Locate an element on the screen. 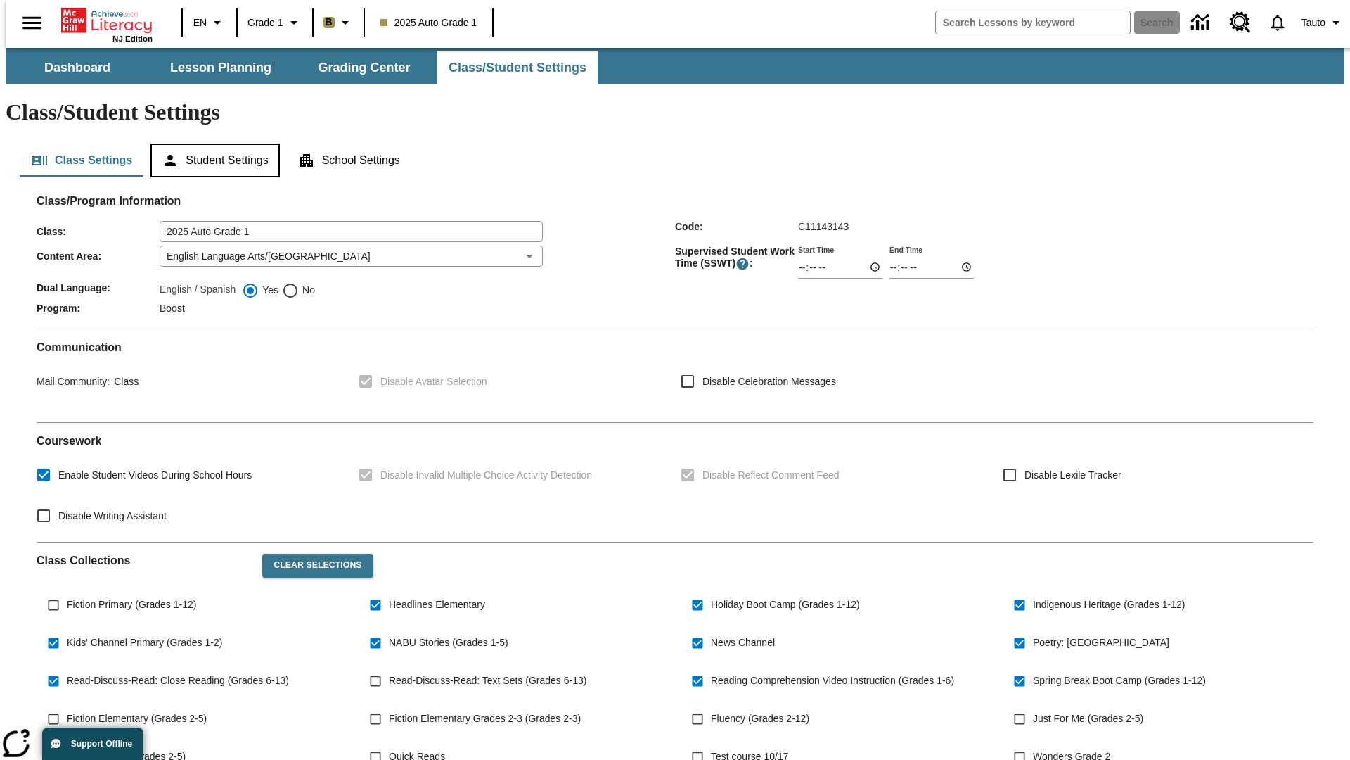 The width and height of the screenshot is (1350, 760). span: Support Offline is located at coordinates (101, 743).